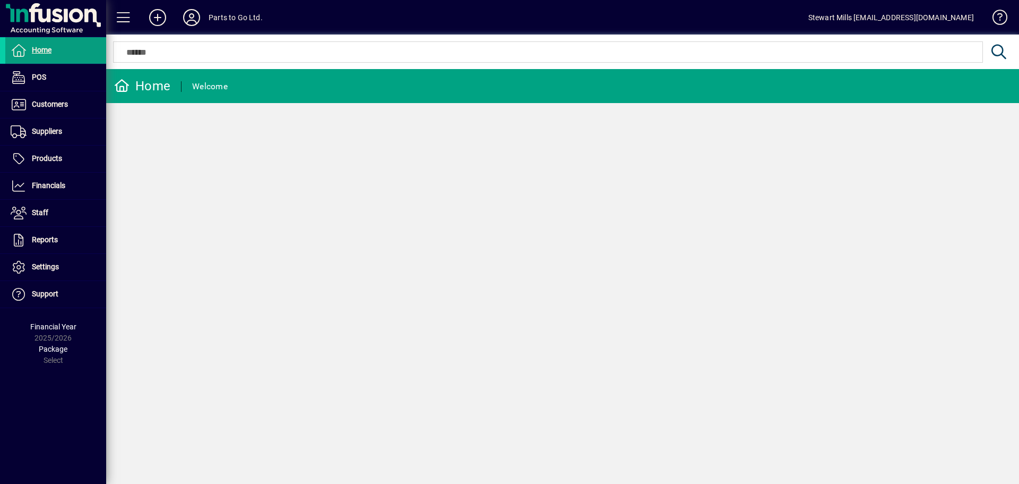  Describe the element at coordinates (41, 50) in the screenshot. I see `span: Home` at that location.